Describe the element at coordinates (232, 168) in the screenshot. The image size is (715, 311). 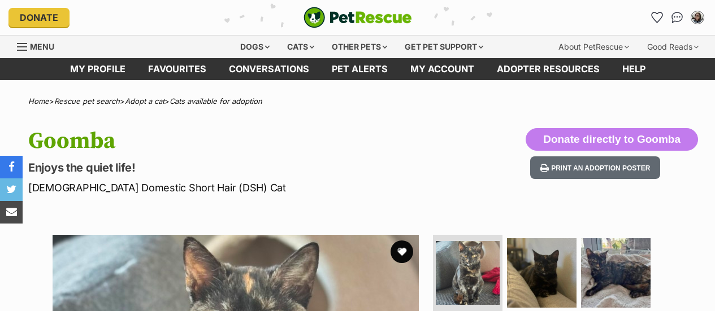
I see `p: Enjoys the quiet life!` at that location.